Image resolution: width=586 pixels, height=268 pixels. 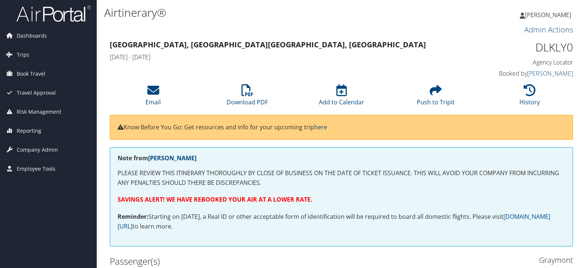 What do you see at coordinates (36, 169) in the screenshot?
I see `span: Employee Tools` at bounding box center [36, 169].